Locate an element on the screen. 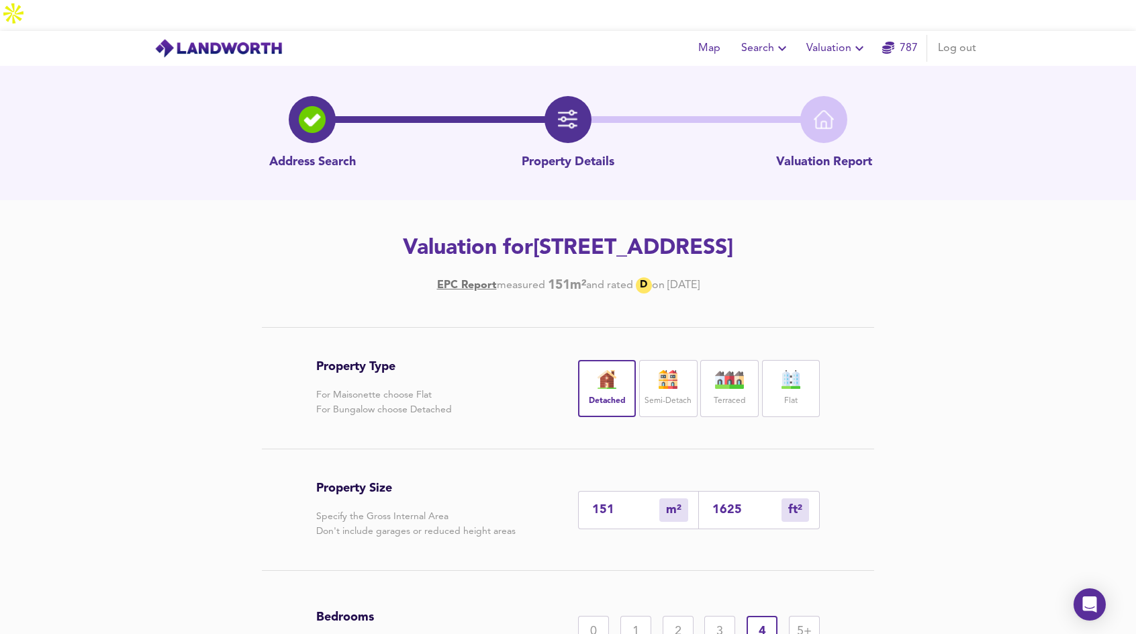 The image size is (1136, 634). div: Flat is located at coordinates (791, 388).